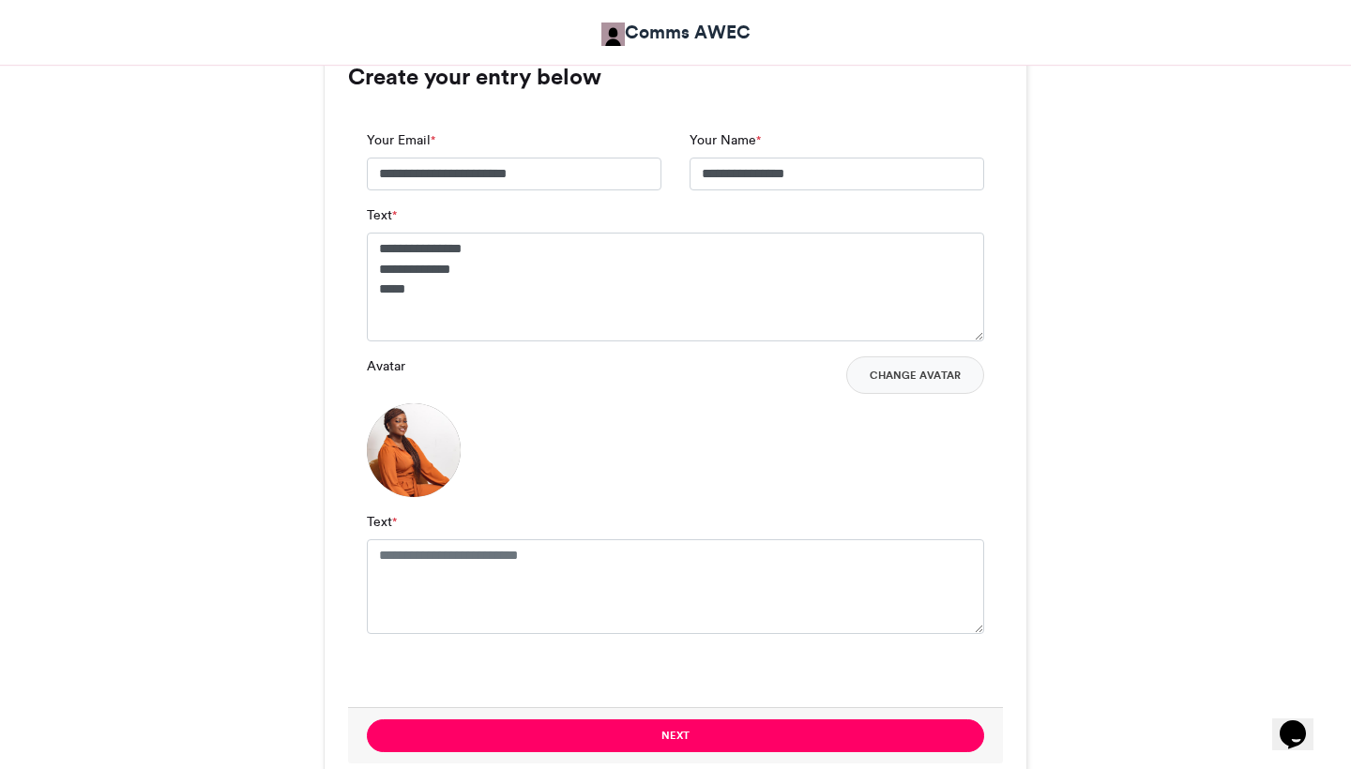 This screenshot has height=769, width=1351. What do you see at coordinates (386, 366) in the screenshot?
I see `label: Avatar` at bounding box center [386, 366].